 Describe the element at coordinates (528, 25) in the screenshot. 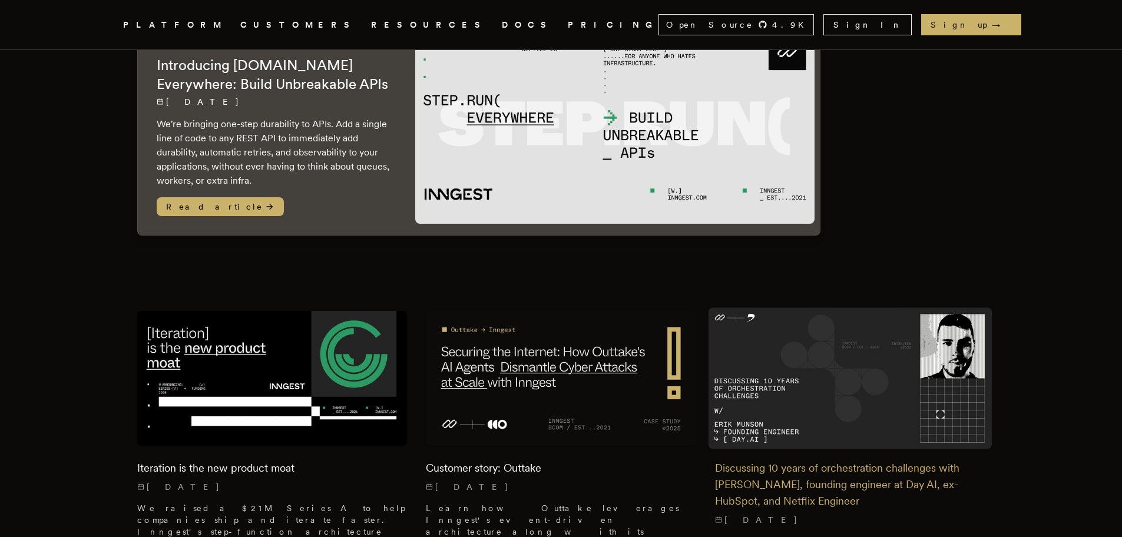

I see `a: DOCS` at that location.